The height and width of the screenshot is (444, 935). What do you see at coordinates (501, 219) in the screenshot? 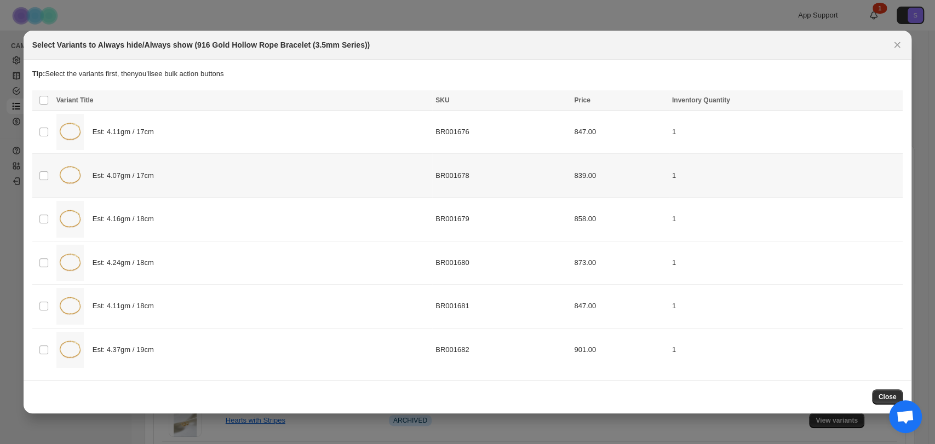
I see `td: BR001679` at bounding box center [501, 219].